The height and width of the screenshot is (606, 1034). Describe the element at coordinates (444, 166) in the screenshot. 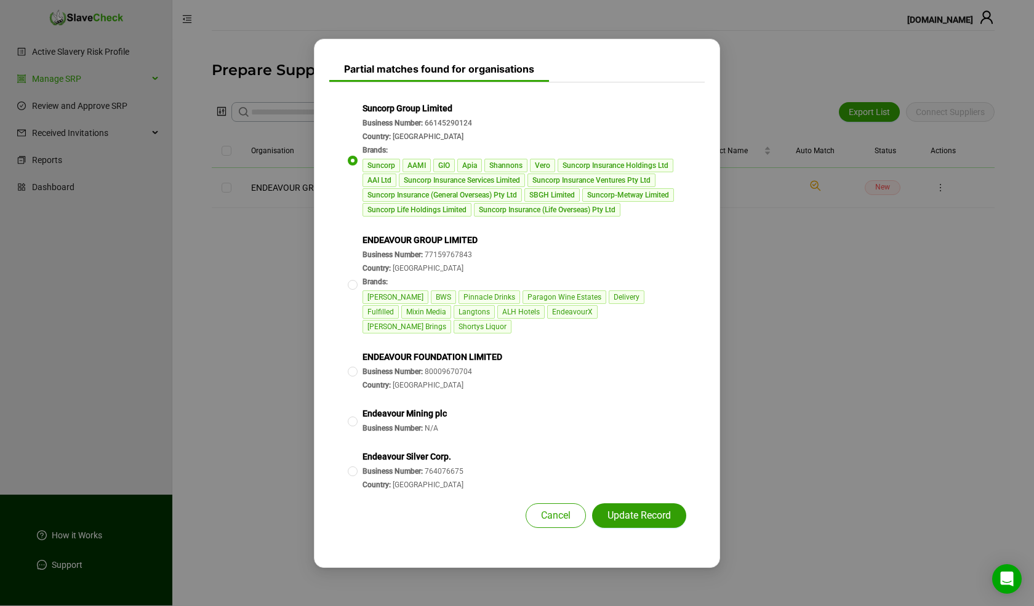

I see `span: GIO` at that location.